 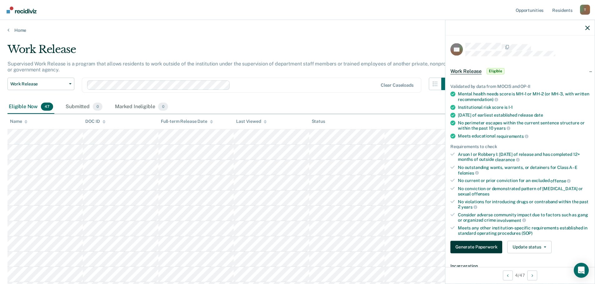 I want to click on a: Home, so click(x=297, y=30).